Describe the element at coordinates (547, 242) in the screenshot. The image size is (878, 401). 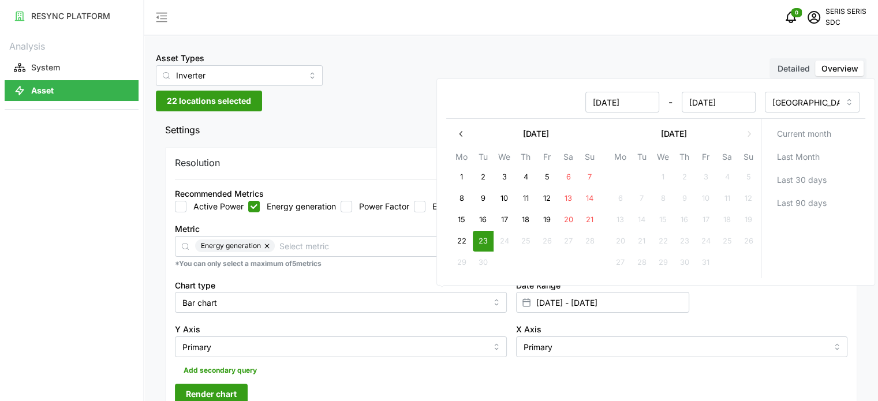
I see `button: 26 September 2025` at that location.